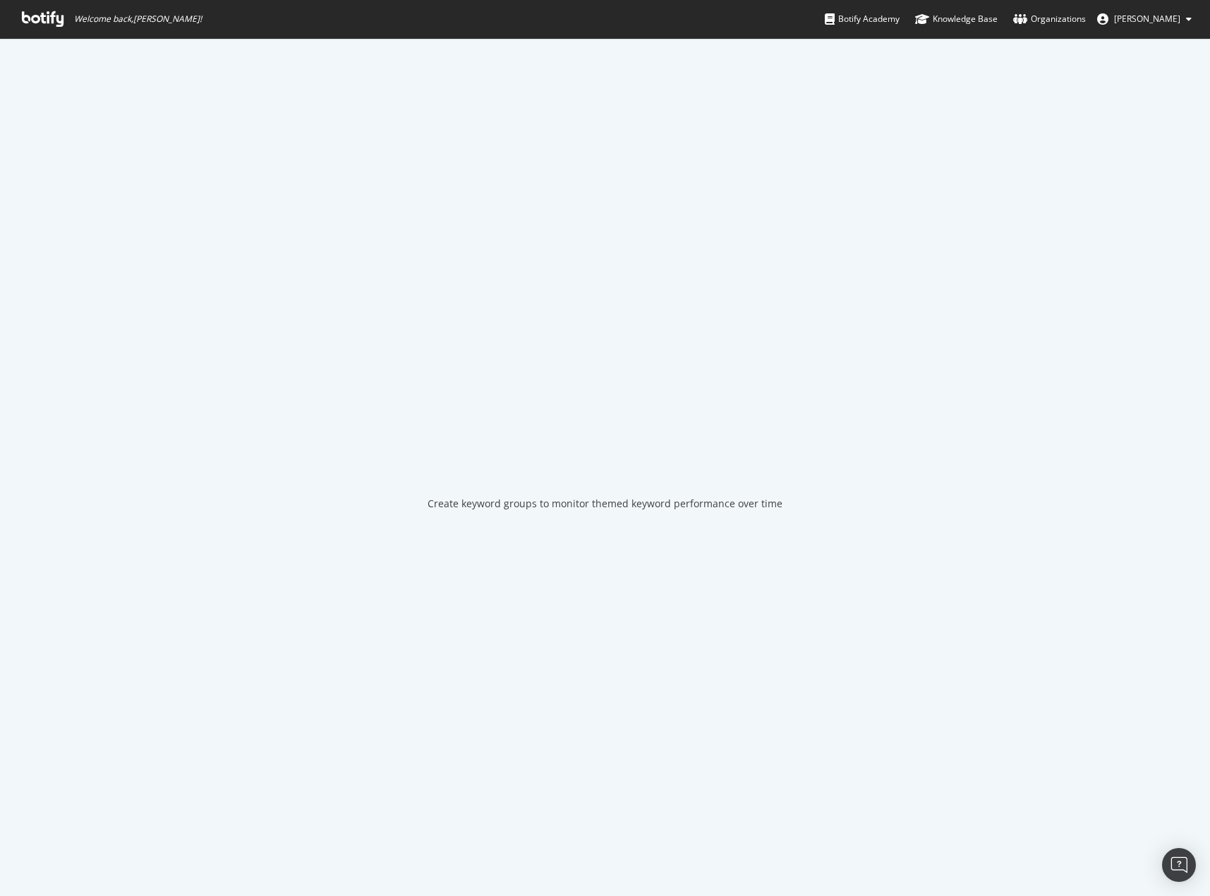 The width and height of the screenshot is (1210, 896). Describe the element at coordinates (1147, 18) in the screenshot. I see `span: Anja Alling` at that location.